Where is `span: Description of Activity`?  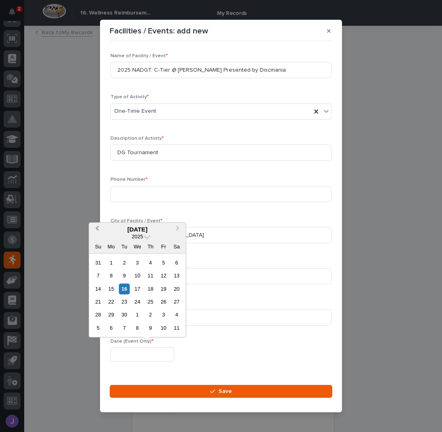 span: Description of Activity is located at coordinates (137, 139).